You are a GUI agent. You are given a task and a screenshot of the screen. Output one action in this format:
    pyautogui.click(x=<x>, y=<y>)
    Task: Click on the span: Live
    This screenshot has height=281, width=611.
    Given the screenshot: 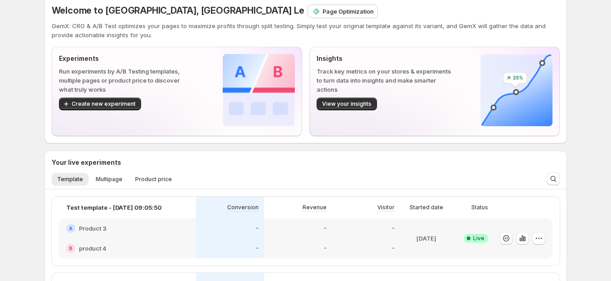 What is the action you would take?
    pyautogui.click(x=479, y=238)
    